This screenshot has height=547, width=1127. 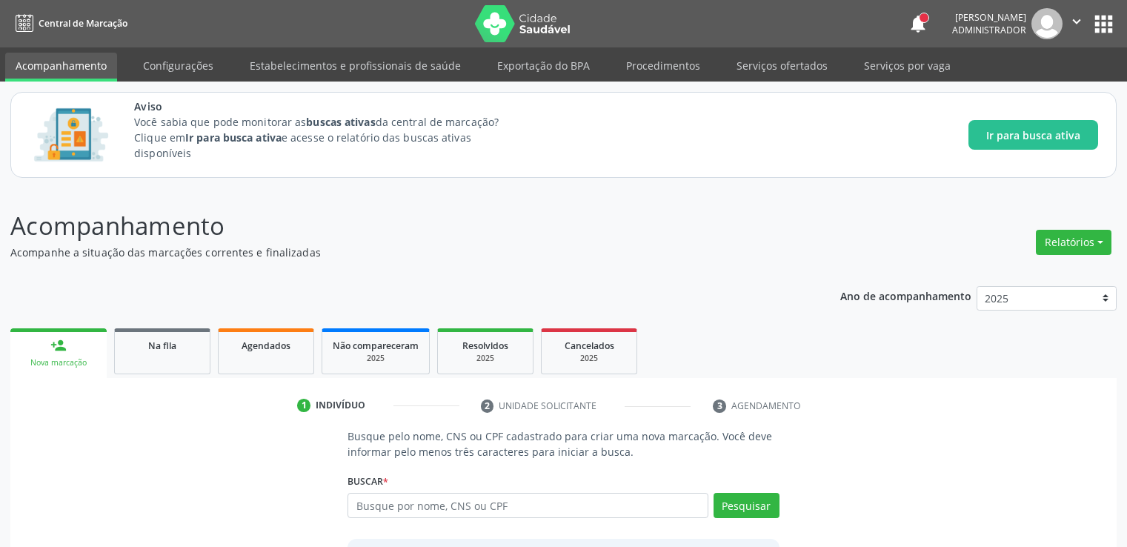 What do you see at coordinates (782, 65) in the screenshot?
I see `a: Serviços ofertados` at bounding box center [782, 65].